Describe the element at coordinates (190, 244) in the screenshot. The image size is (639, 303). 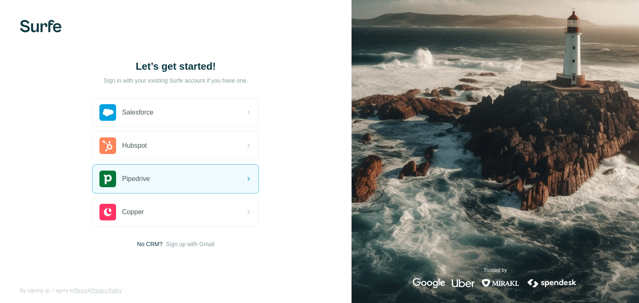
I see `button: Sign up with Gmail` at that location.